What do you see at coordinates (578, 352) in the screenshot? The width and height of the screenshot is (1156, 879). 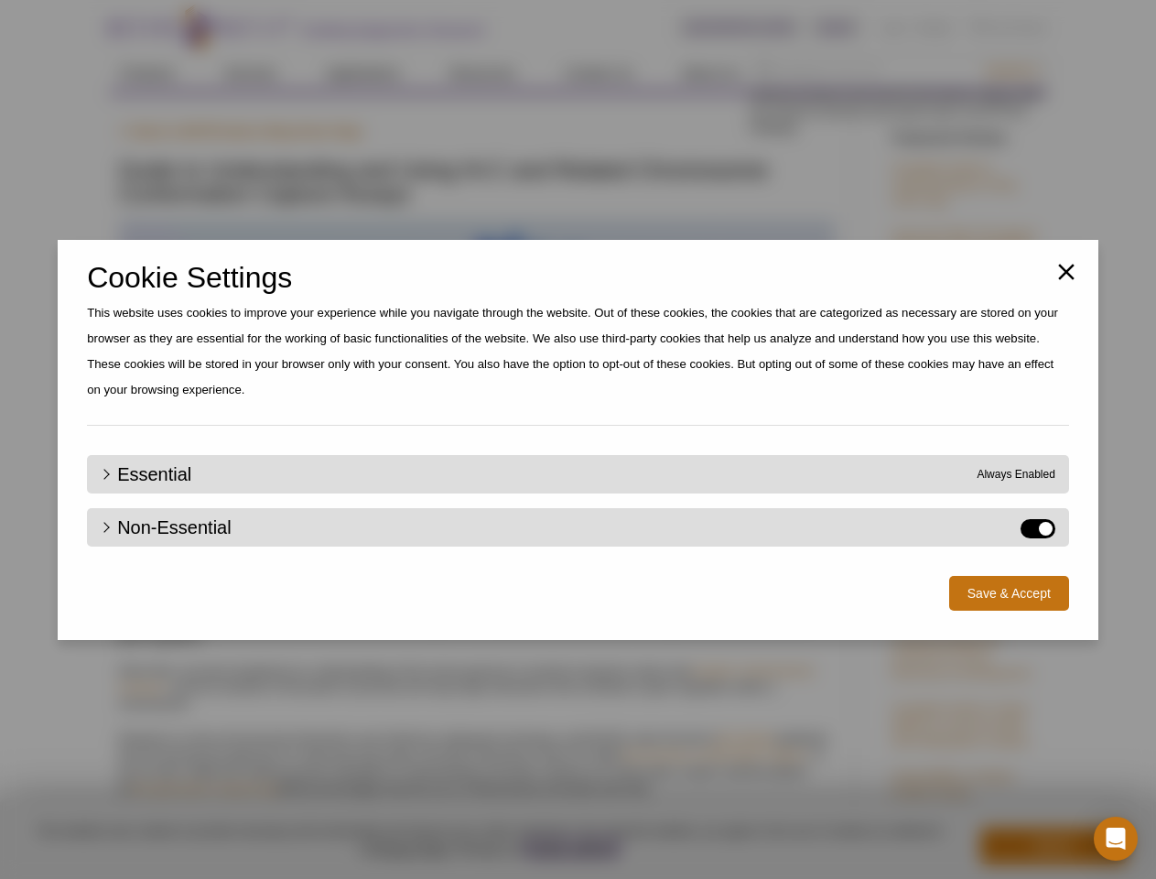 I see `p: This website uses cookies to improve your experience while you navigate through the website. Out ...` at bounding box center [578, 352].